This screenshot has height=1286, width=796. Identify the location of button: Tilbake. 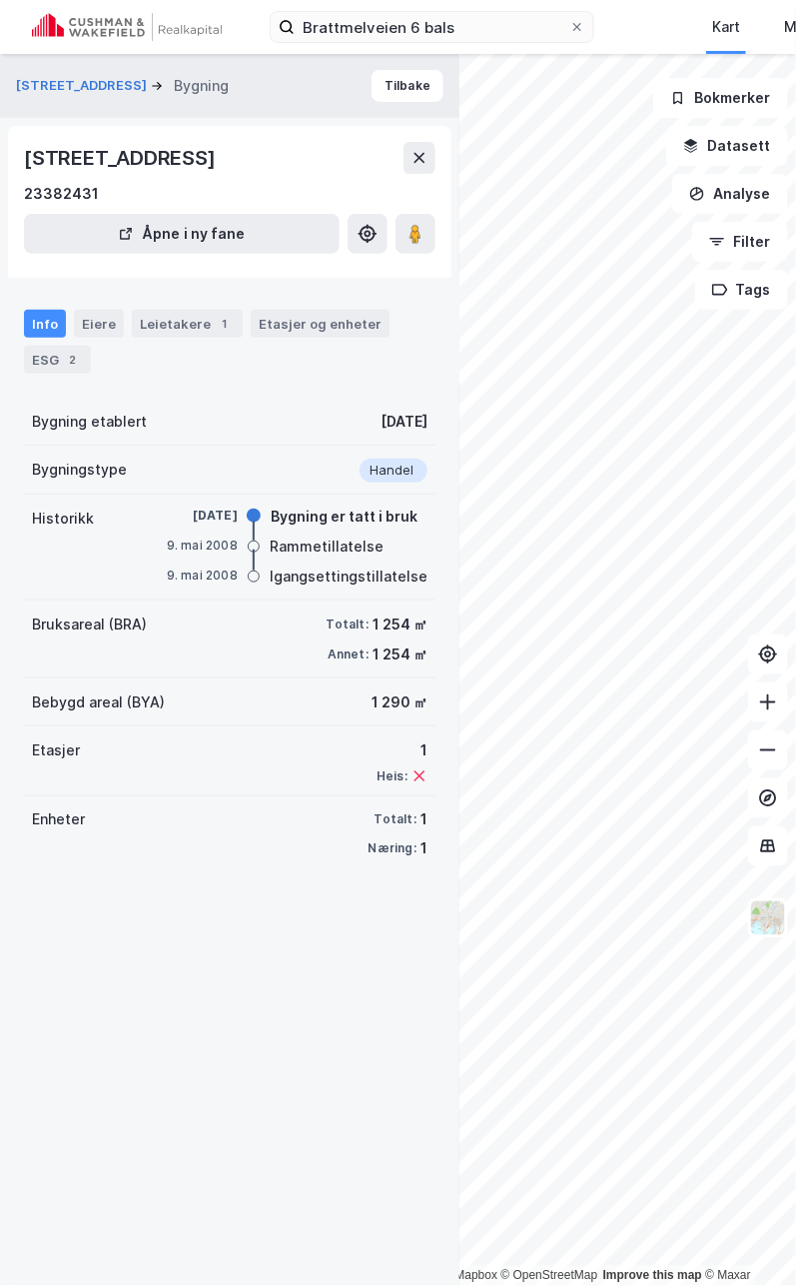
(408, 86).